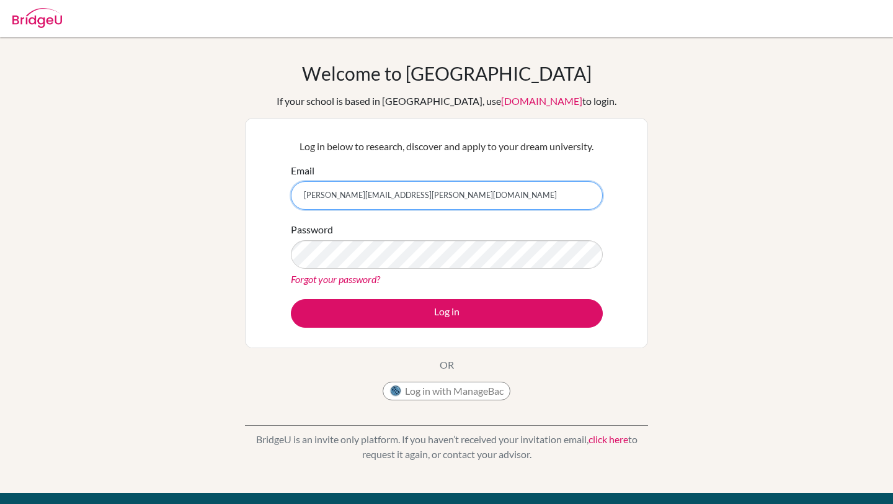  Describe the element at coordinates (336, 279) in the screenshot. I see `a: Forgot your password?` at that location.